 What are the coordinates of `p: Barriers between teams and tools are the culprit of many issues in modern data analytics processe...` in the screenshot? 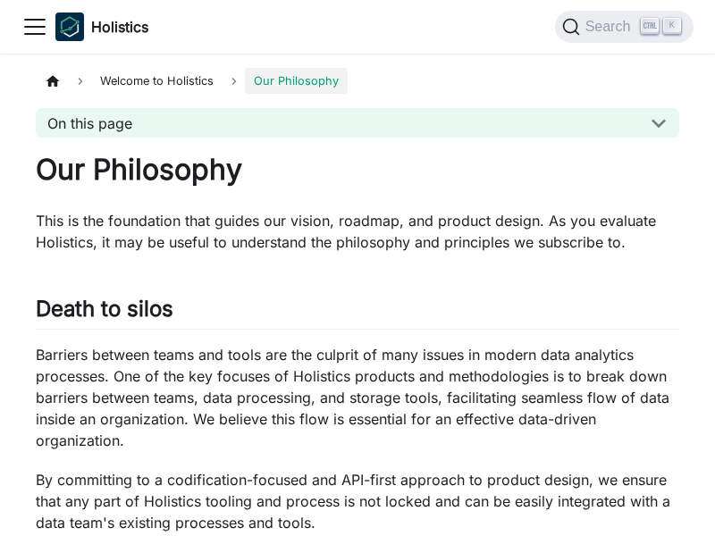 It's located at (358, 398).